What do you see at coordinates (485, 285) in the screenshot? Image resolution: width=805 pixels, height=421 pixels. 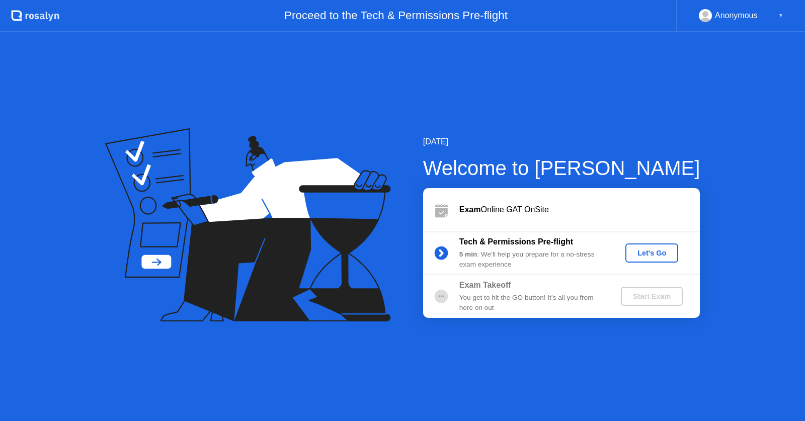 I see `b: Exam Takeoff` at bounding box center [485, 285].